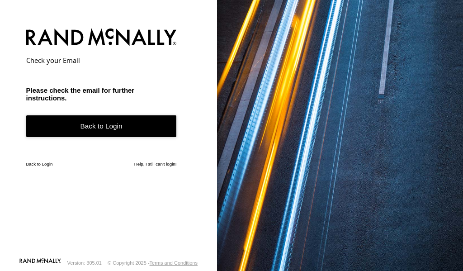 This screenshot has height=271, width=463. What do you see at coordinates (85, 263) in the screenshot?
I see `div: Version: 305.01` at bounding box center [85, 263].